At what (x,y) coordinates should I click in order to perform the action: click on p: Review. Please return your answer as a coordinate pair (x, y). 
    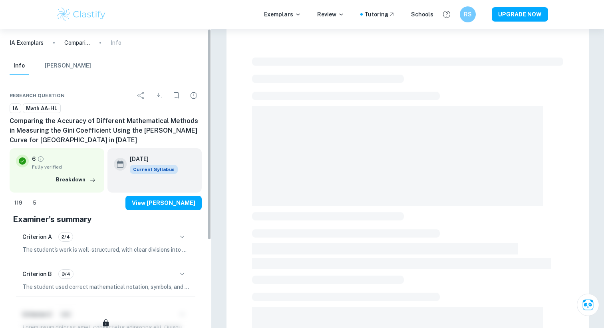
    Looking at the image, I should click on (331, 14).